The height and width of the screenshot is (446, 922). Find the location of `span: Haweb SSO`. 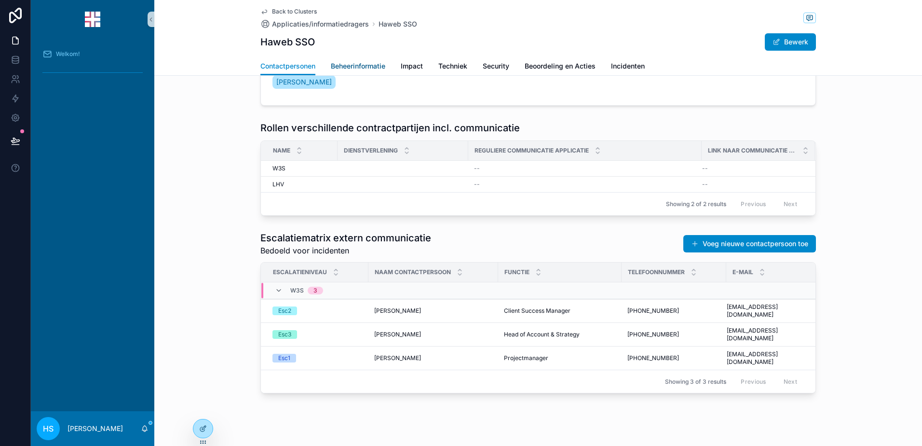

span: Haweb SSO is located at coordinates (398, 24).